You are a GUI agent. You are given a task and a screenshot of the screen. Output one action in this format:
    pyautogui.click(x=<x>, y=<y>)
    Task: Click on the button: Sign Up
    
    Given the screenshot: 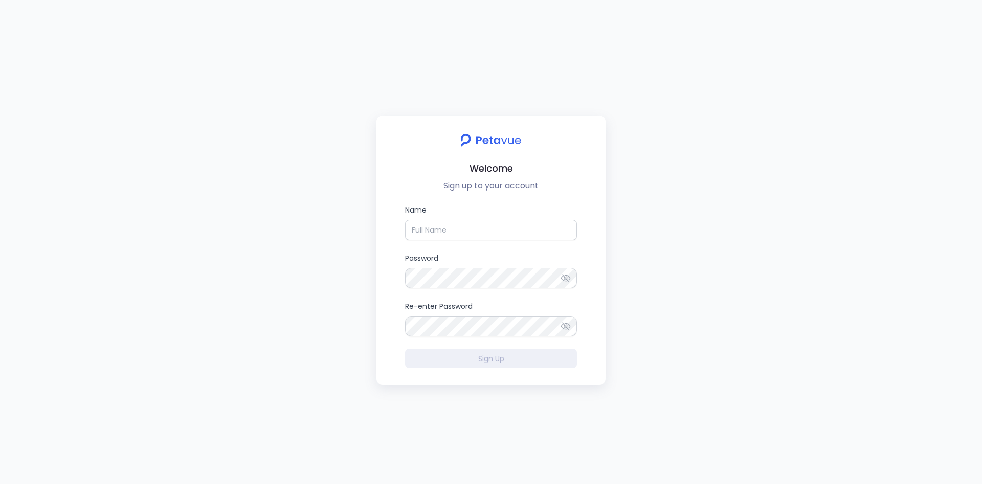 What is the action you would take?
    pyautogui.click(x=491, y=358)
    